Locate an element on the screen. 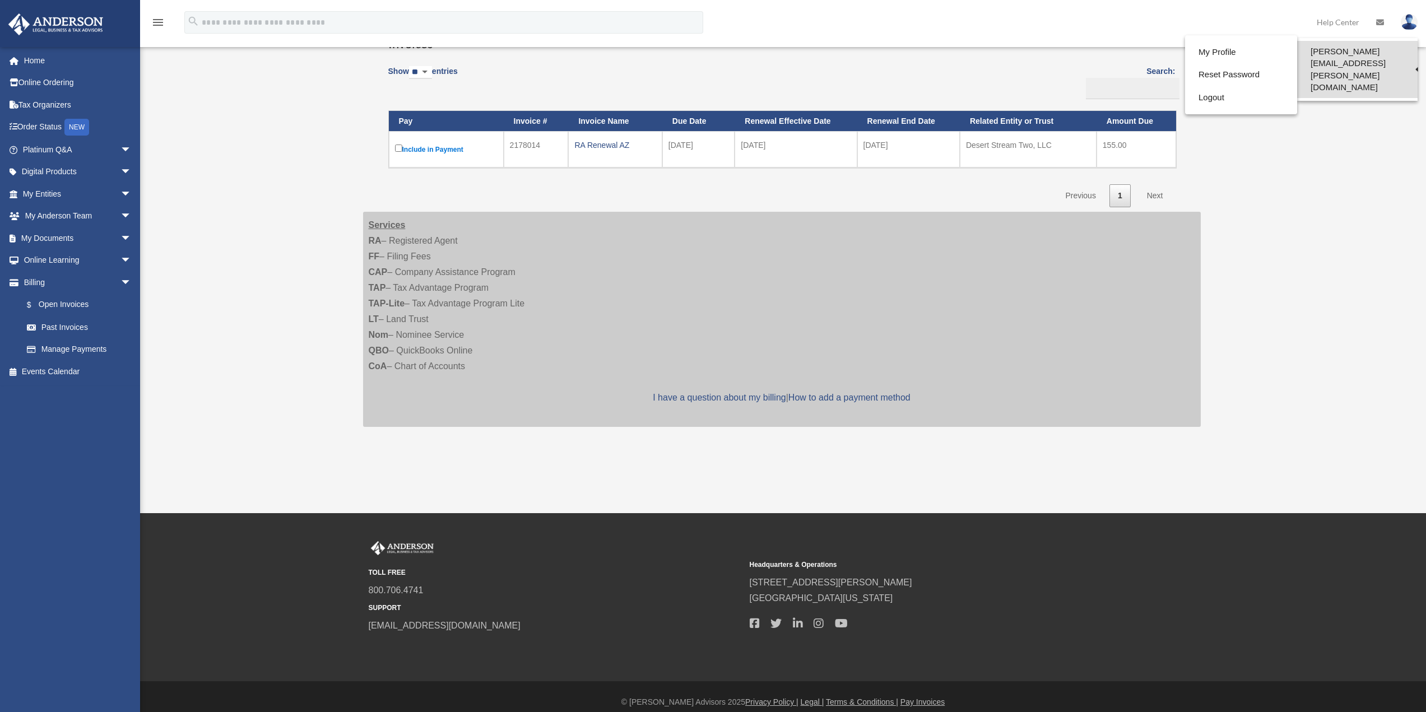 Image resolution: width=1426 pixels, height=712 pixels. strong: QBO is located at coordinates (379, 350).